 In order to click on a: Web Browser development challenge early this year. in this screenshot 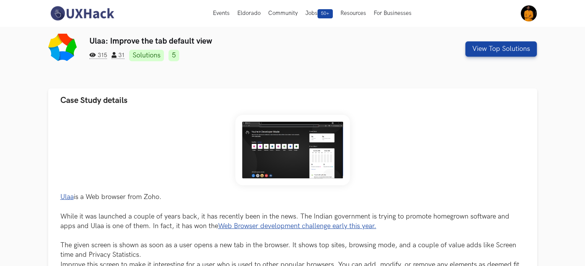, I will do `click(297, 225)`.